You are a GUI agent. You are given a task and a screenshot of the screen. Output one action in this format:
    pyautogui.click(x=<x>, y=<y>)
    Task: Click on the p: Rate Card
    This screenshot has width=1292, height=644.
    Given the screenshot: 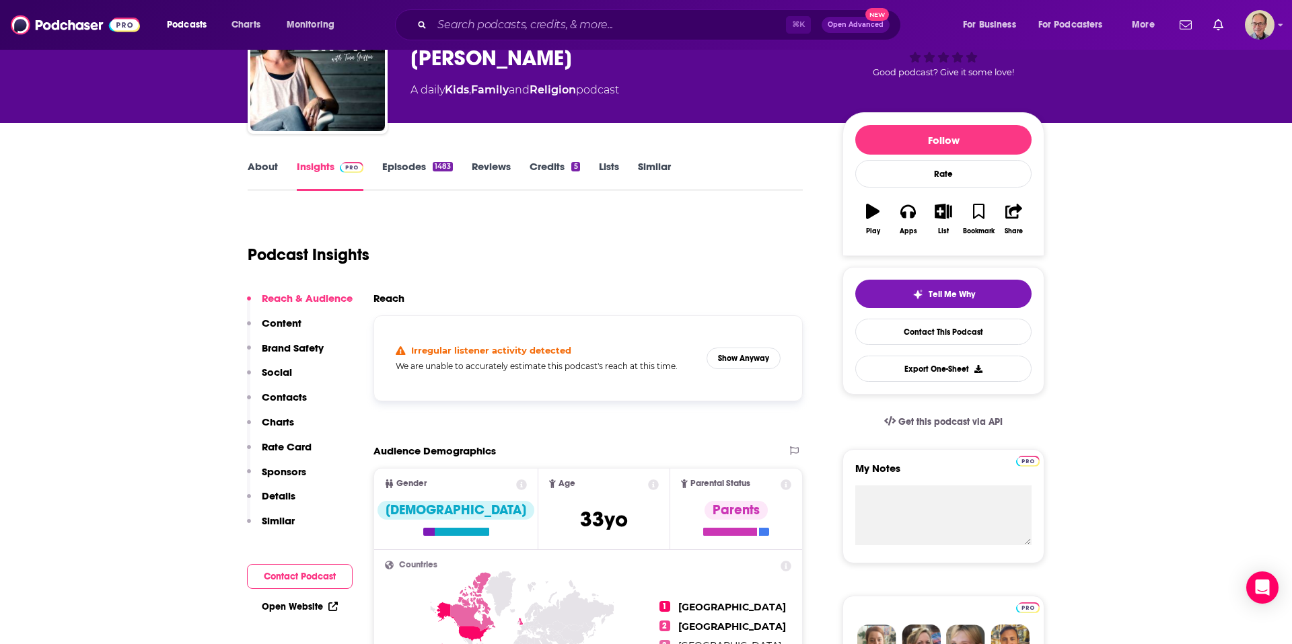 What is the action you would take?
    pyautogui.click(x=287, y=447)
    